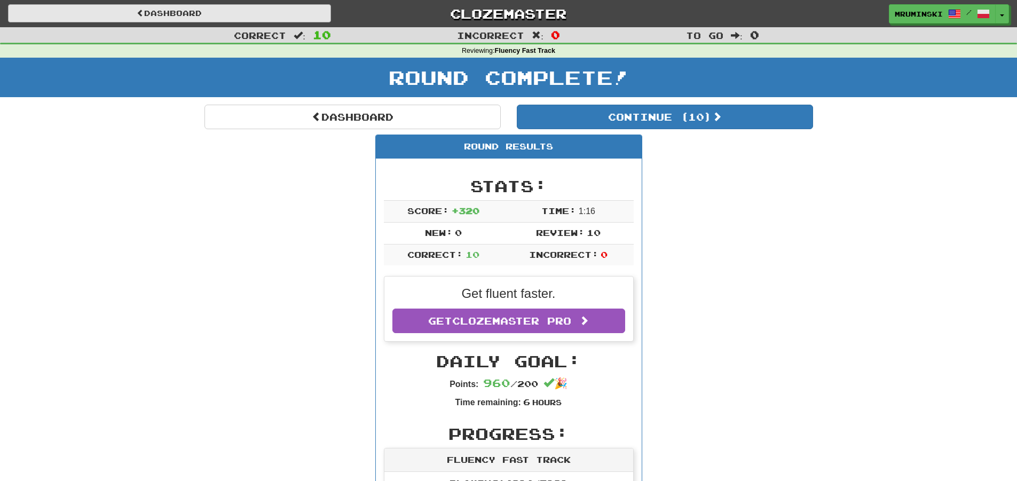 Image resolution: width=1017 pixels, height=481 pixels. What do you see at coordinates (943, 14) in the screenshot?
I see `a: mruminski /` at bounding box center [943, 14].